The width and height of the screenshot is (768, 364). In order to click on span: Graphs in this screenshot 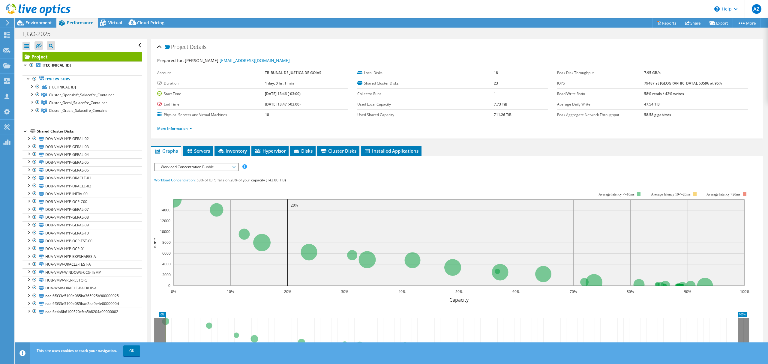, I will do `click(166, 151)`.